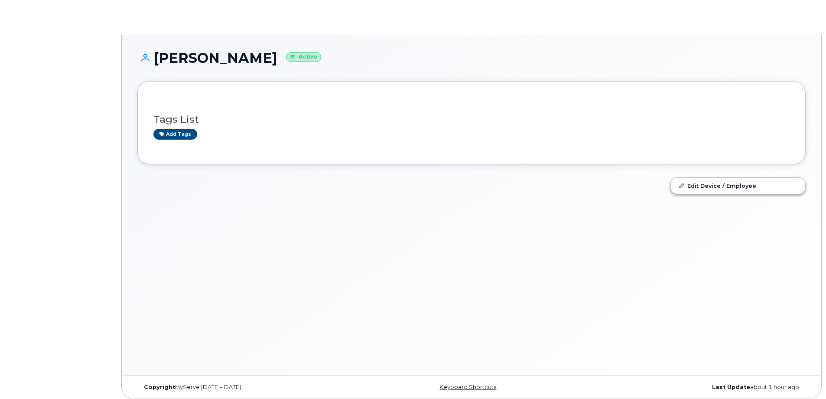  Describe the element at coordinates (731, 387) in the screenshot. I see `strong: Last Update` at that location.